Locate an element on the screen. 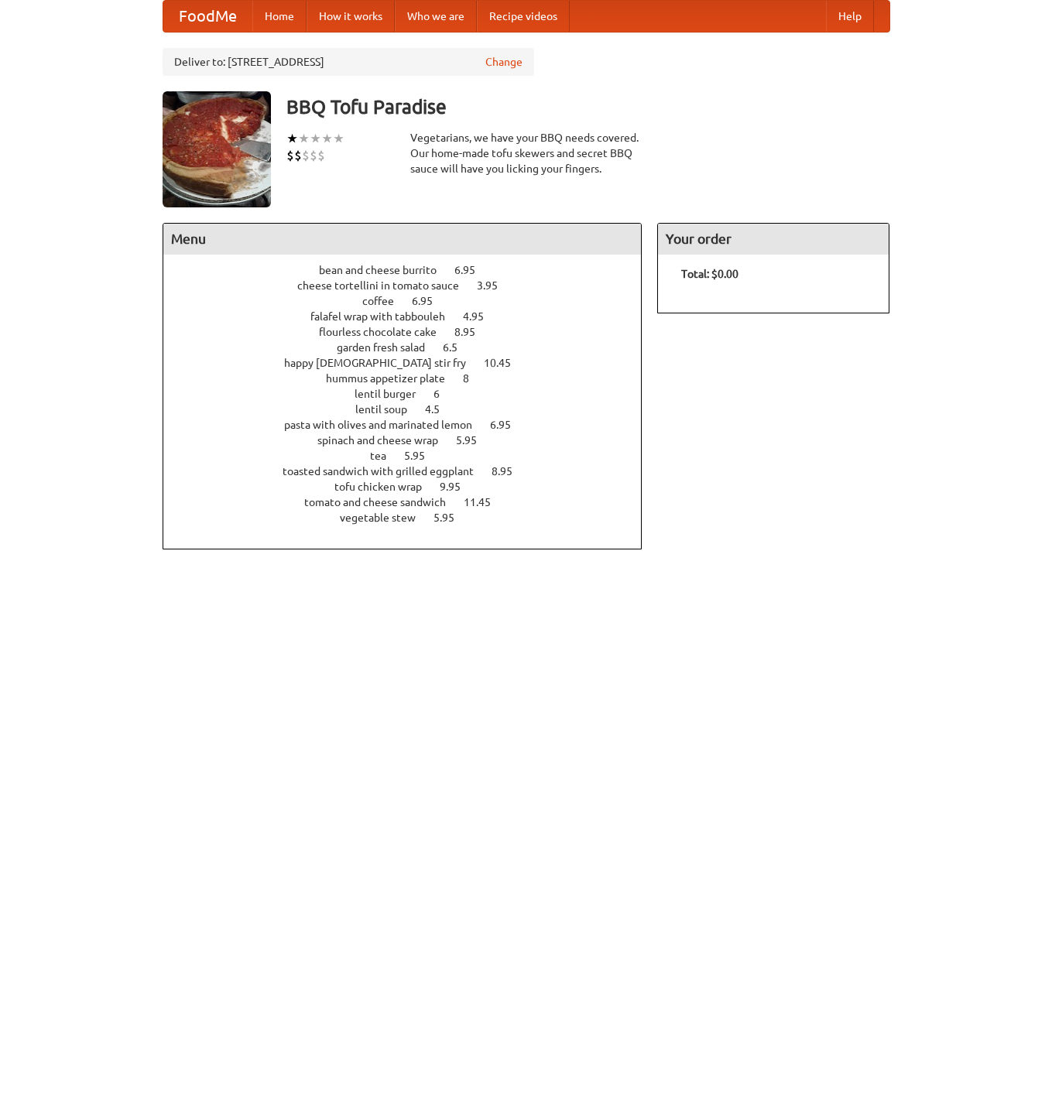 The height and width of the screenshot is (1095, 1052). span: 9.95 is located at coordinates (458, 487).